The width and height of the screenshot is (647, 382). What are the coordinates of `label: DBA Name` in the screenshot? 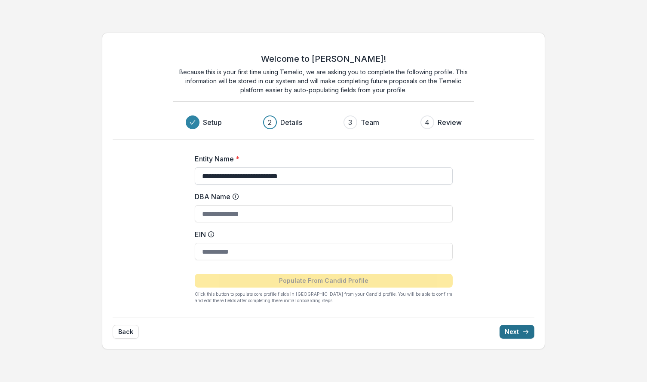 It's located at (321, 197).